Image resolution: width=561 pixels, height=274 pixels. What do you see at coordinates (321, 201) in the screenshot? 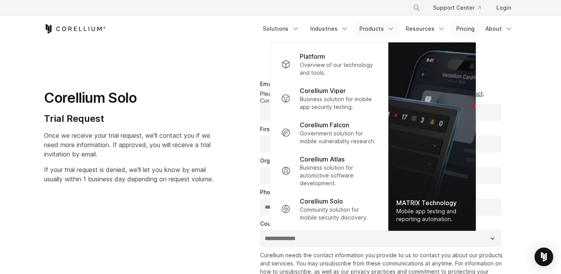
I see `p: Corellium Solo` at bounding box center [321, 201].